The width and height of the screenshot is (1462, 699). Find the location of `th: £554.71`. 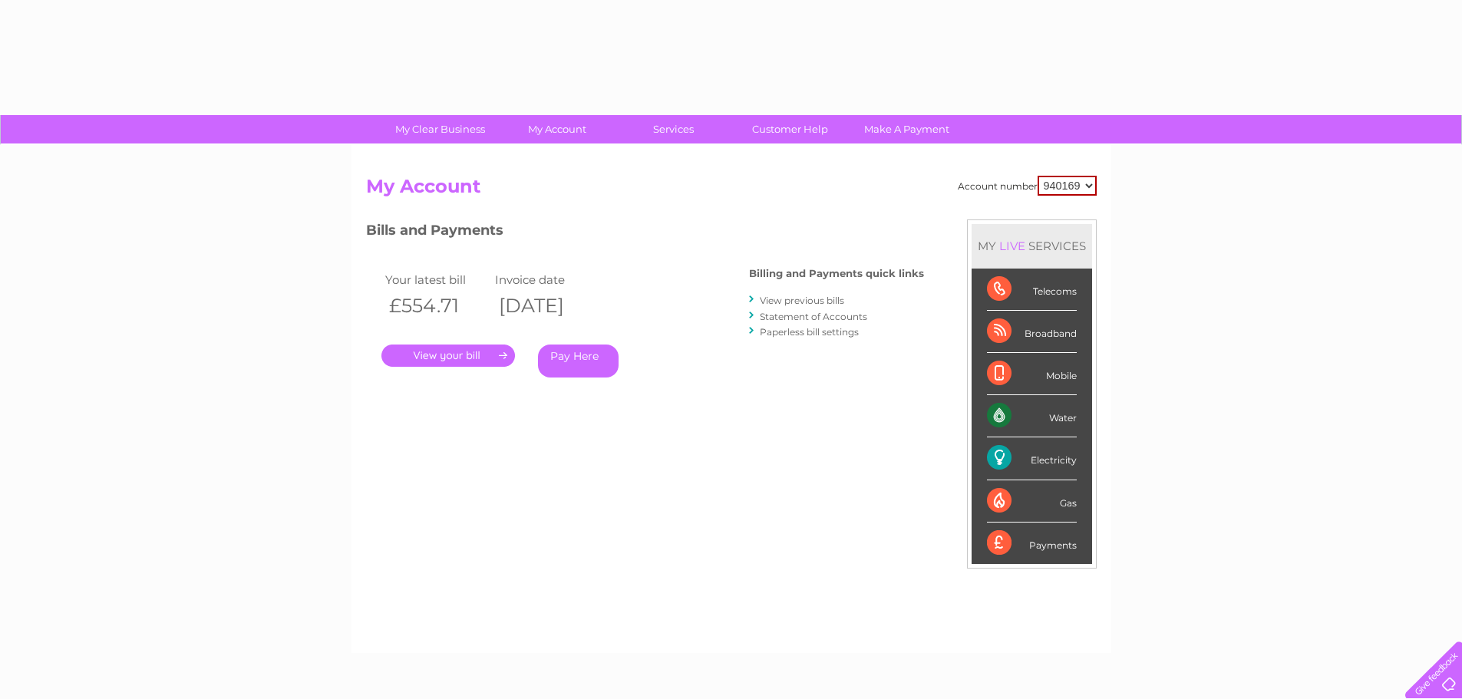

th: £554.71 is located at coordinates (437, 305).